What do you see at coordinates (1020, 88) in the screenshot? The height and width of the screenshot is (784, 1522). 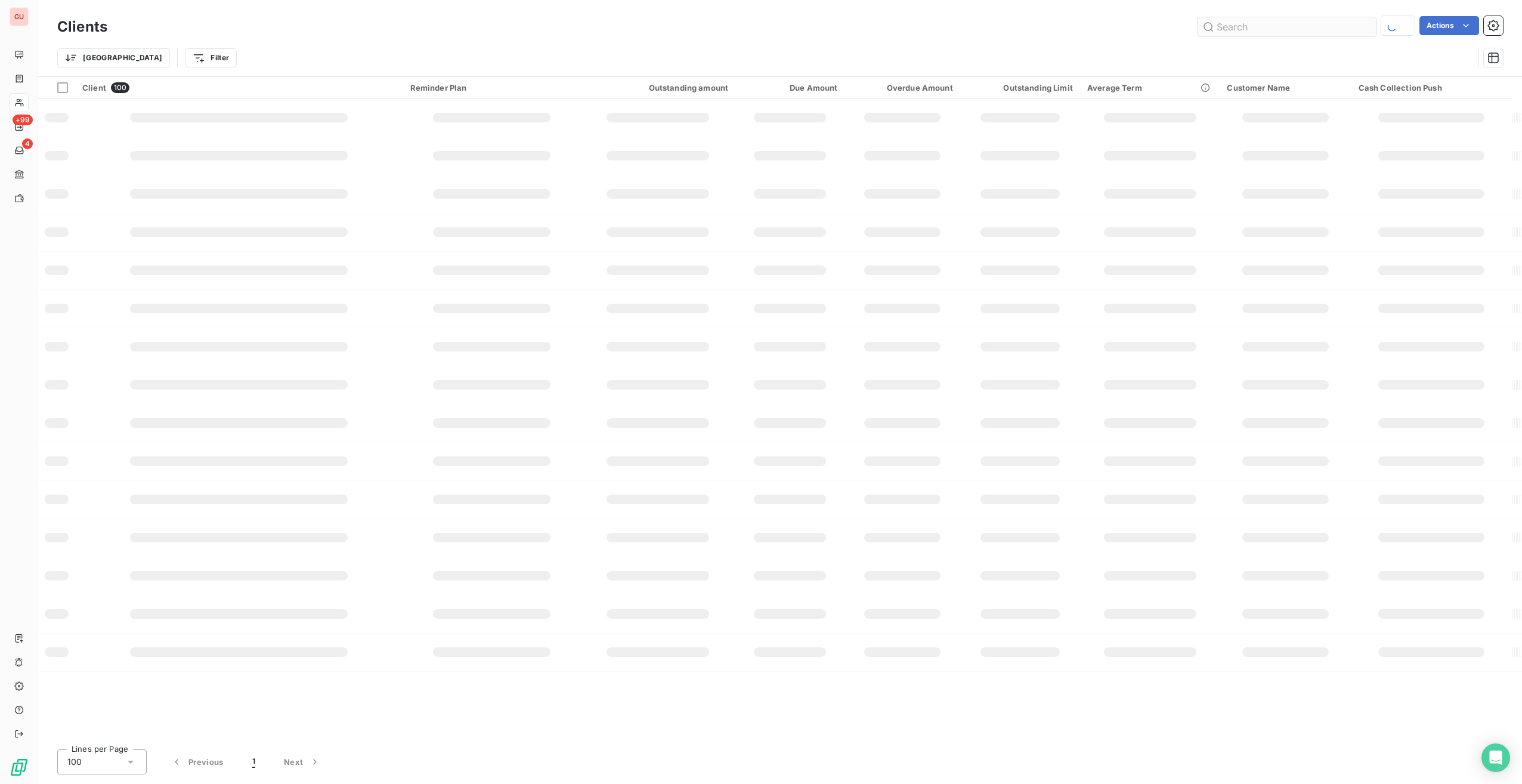 I see `div: Outstanding Limit` at bounding box center [1020, 88].